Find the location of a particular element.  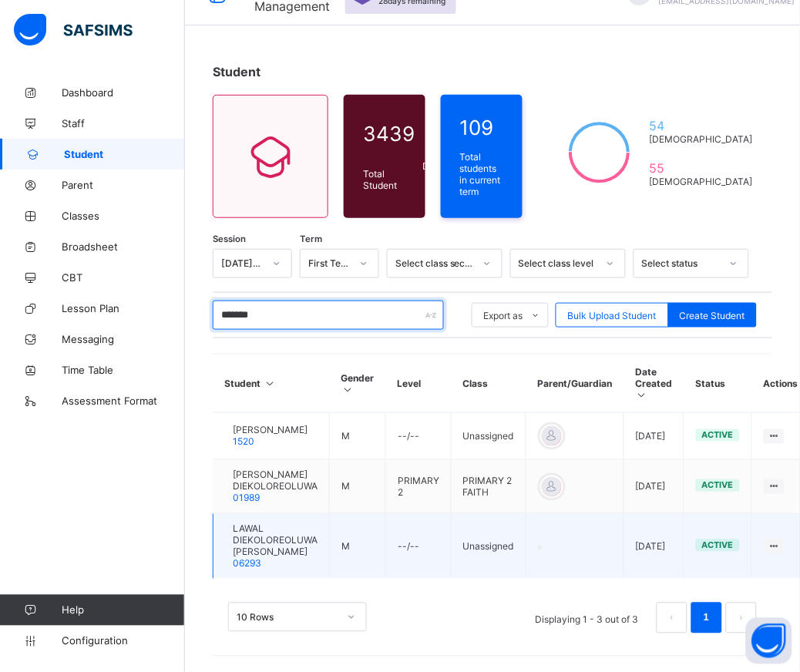

span: CBT is located at coordinates (123, 277).